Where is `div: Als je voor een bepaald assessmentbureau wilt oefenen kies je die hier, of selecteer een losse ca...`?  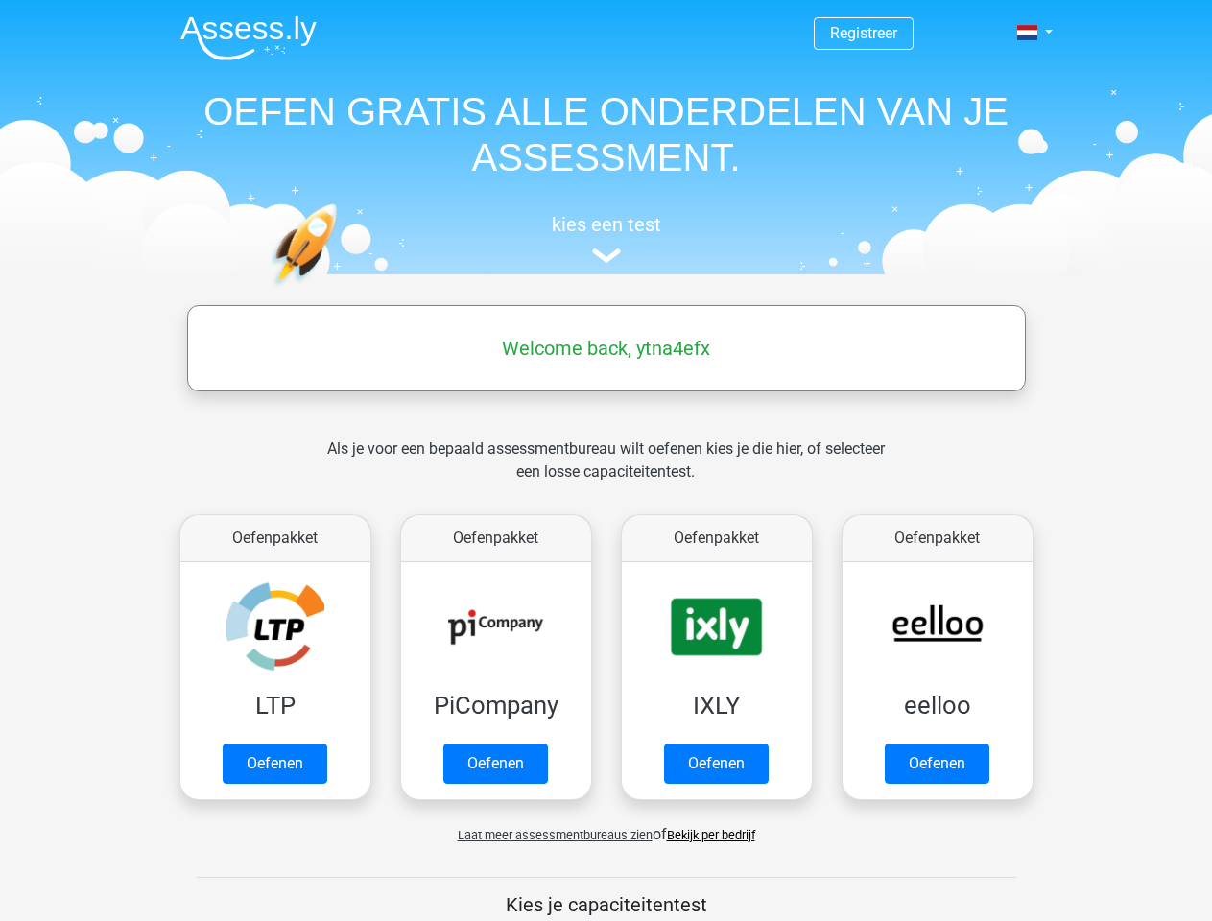
div: Als je voor een bepaald assessmentbureau wilt oefenen kies je die hier, of selecteer een losse ca... is located at coordinates (605, 472).